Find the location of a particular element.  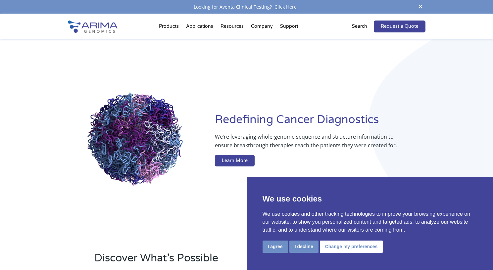

p: We’re leveraging whole-genome sequence and structure information to ensure breakthrough therapies... is located at coordinates (307, 144).